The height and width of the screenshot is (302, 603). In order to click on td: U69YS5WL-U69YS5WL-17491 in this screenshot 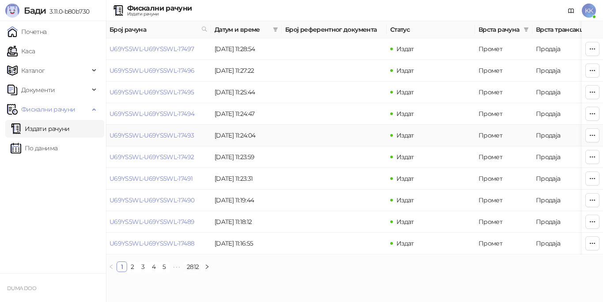, I will do `click(158, 179)`.